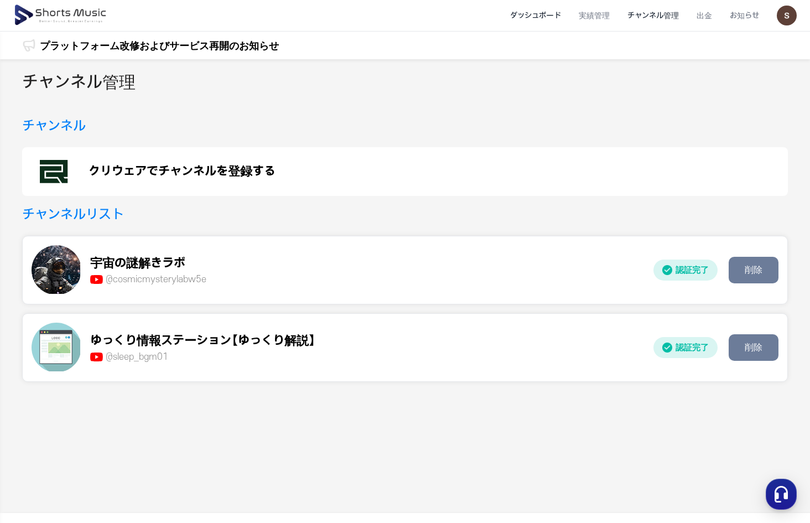  What do you see at coordinates (594, 15) in the screenshot?
I see `a: 実績管理` at bounding box center [594, 15].